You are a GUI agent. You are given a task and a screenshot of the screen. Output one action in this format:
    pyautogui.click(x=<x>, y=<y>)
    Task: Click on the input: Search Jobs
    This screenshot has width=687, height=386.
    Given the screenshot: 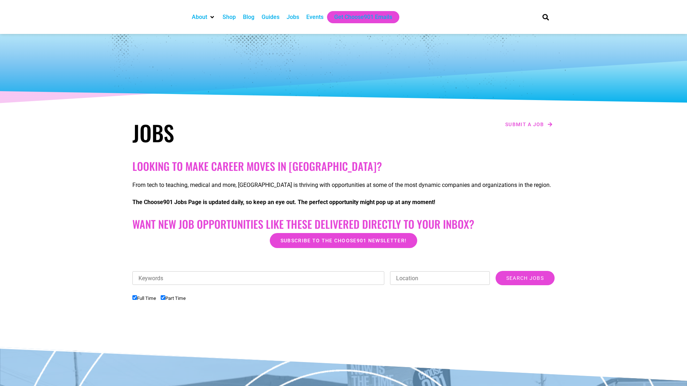 What is the action you would take?
    pyautogui.click(x=525, y=278)
    